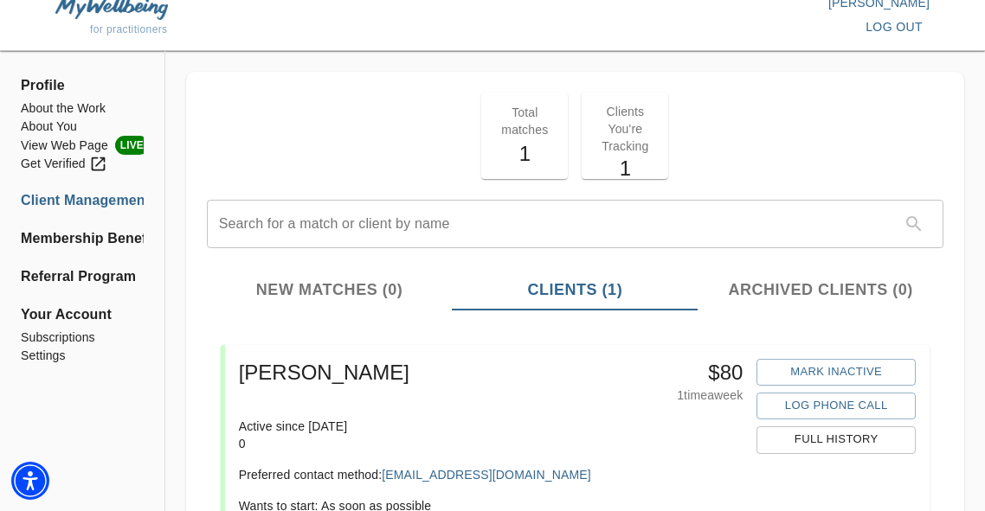 The height and width of the screenshot is (511, 985). What do you see at coordinates (30, 481) in the screenshot?
I see `div: Accessibility Menu` at bounding box center [30, 481].